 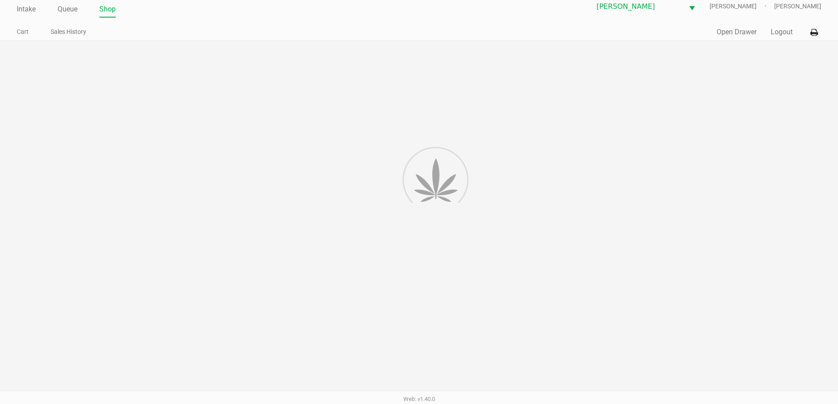 What do you see at coordinates (22, 32) in the screenshot?
I see `a: Cart` at bounding box center [22, 32].